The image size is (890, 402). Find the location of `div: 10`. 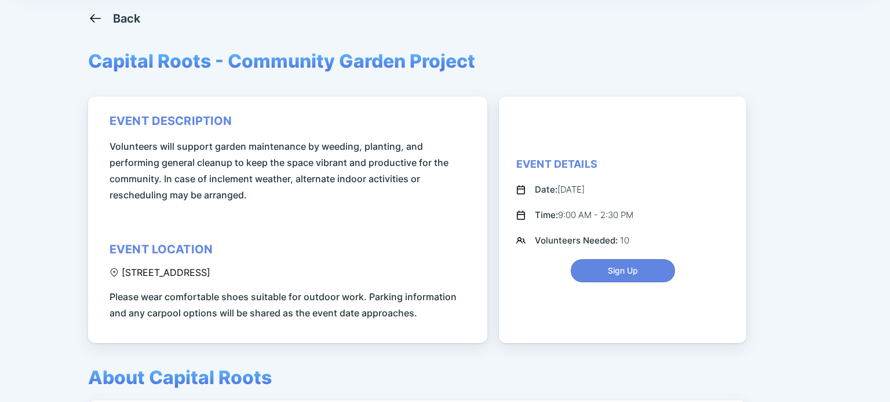

div: 10 is located at coordinates (581, 241).